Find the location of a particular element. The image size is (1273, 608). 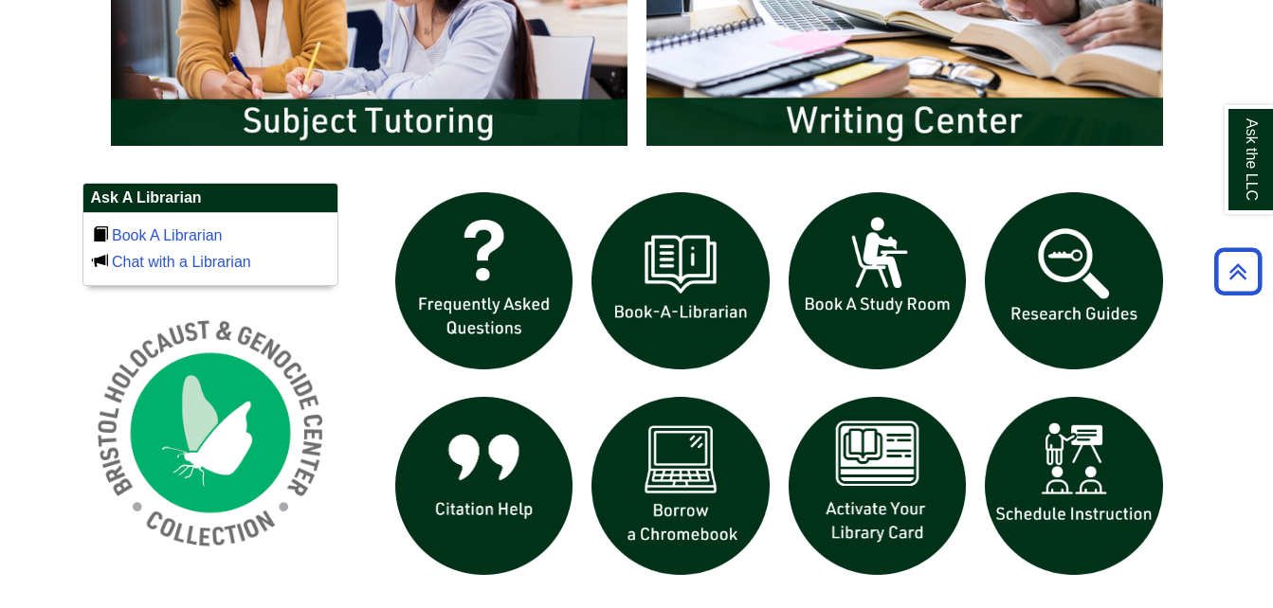

img: Borrow a chromebook icon links to the borrow a chromebook web page is located at coordinates (680, 486).